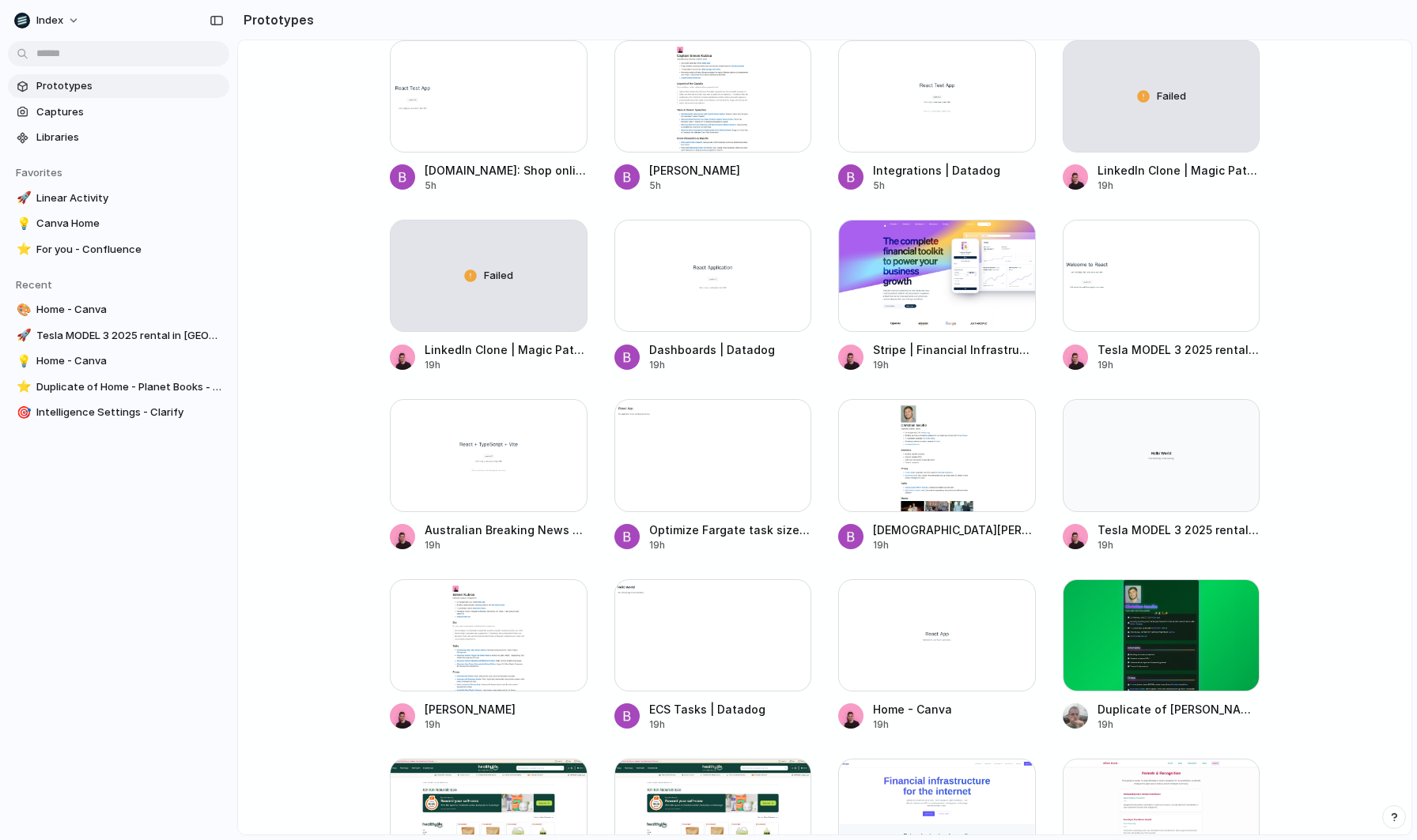  I want to click on span: Prototypes, so click(130, 86).